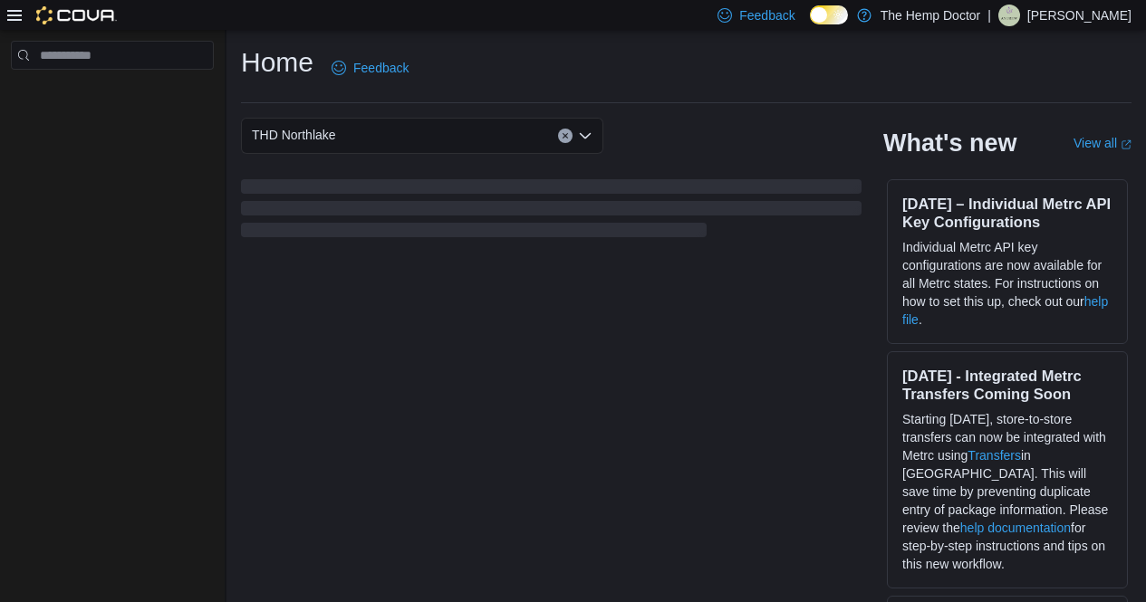 The image size is (1146, 602). Describe the element at coordinates (277, 62) in the screenshot. I see `h1: Home` at that location.